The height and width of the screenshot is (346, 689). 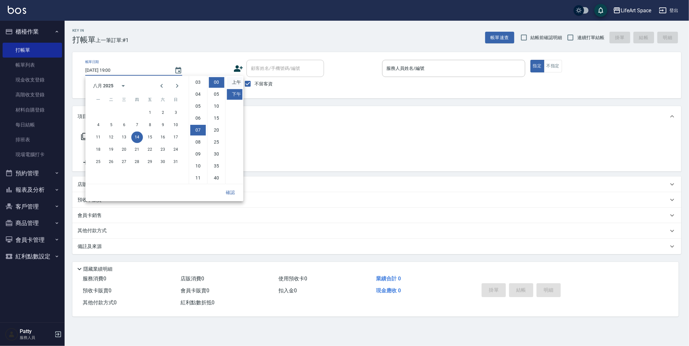 What do you see at coordinates (32, 50) in the screenshot?
I see `a: 打帳單` at bounding box center [32, 50].